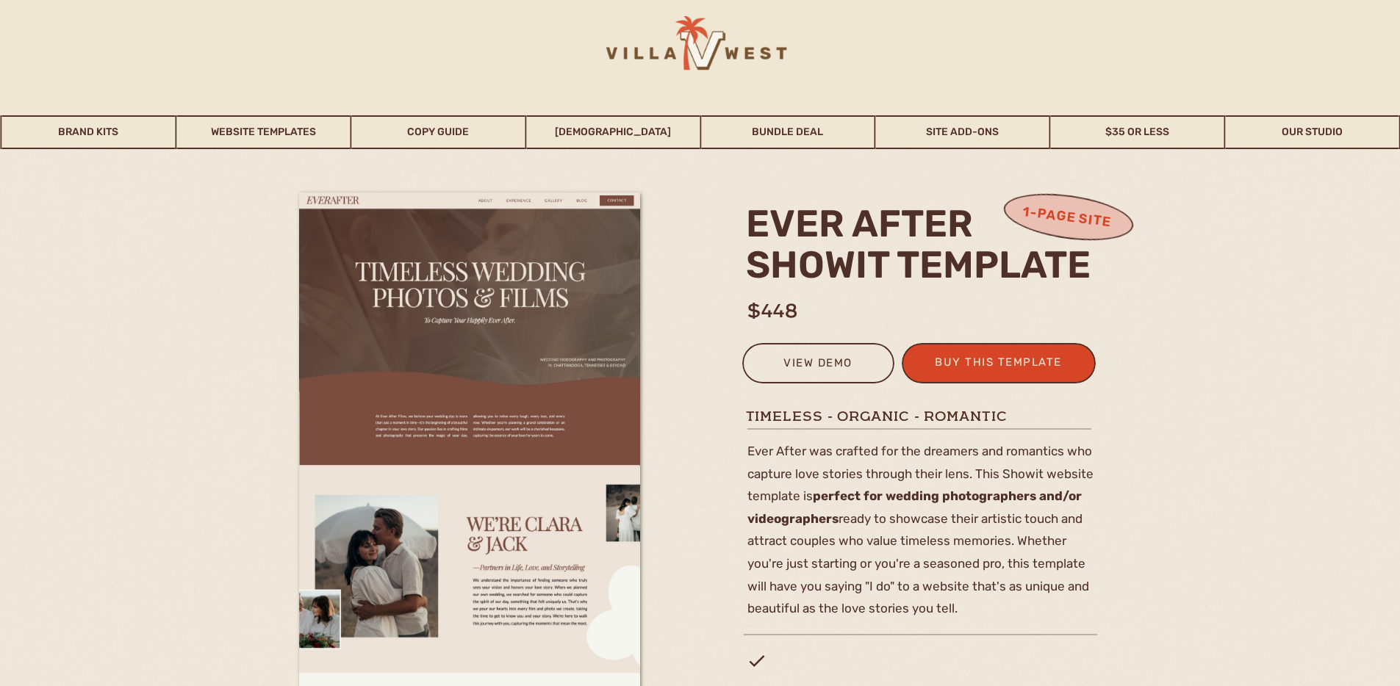 Image resolution: width=1400 pixels, height=686 pixels. I want to click on a: view demo, so click(818, 365).